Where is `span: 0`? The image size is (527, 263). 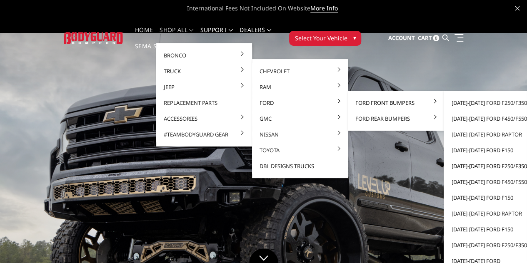
span: 0 is located at coordinates (436, 38).